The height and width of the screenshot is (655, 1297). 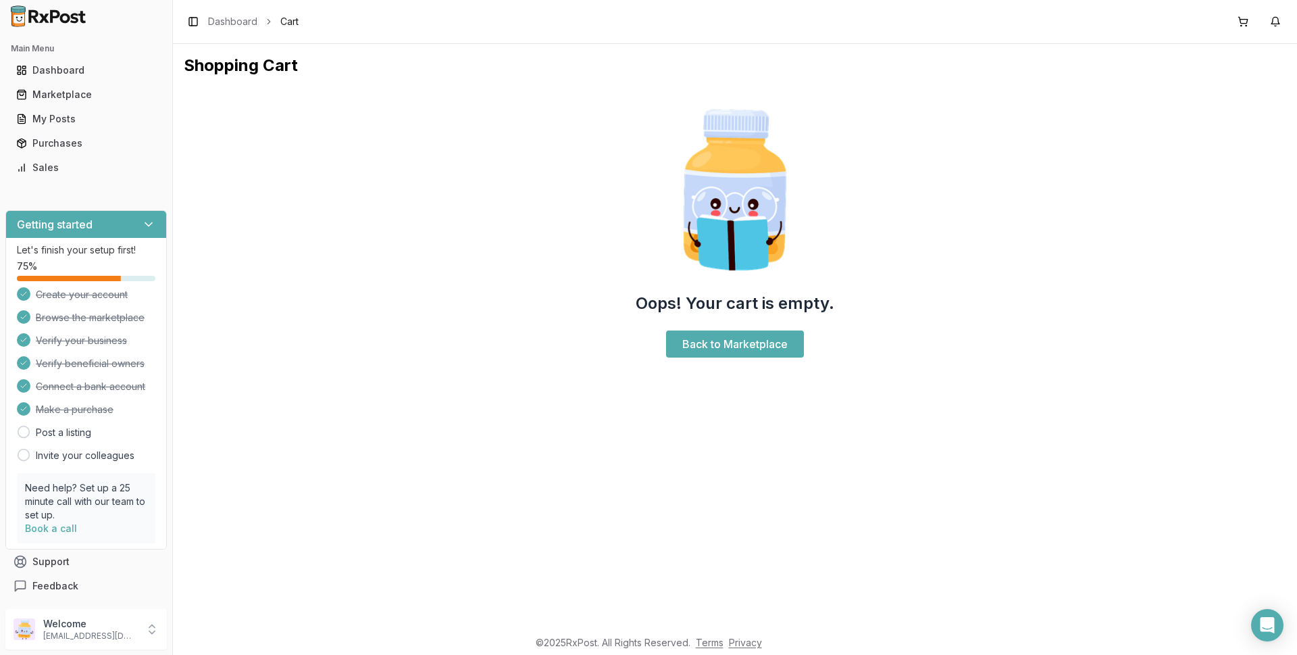 What do you see at coordinates (49, 16) in the screenshot?
I see `img: RxPost Logo` at bounding box center [49, 16].